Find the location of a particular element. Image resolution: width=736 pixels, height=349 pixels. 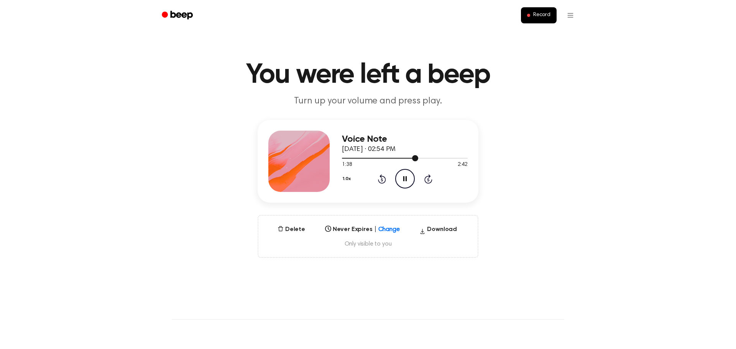

button: Record is located at coordinates (539, 15).